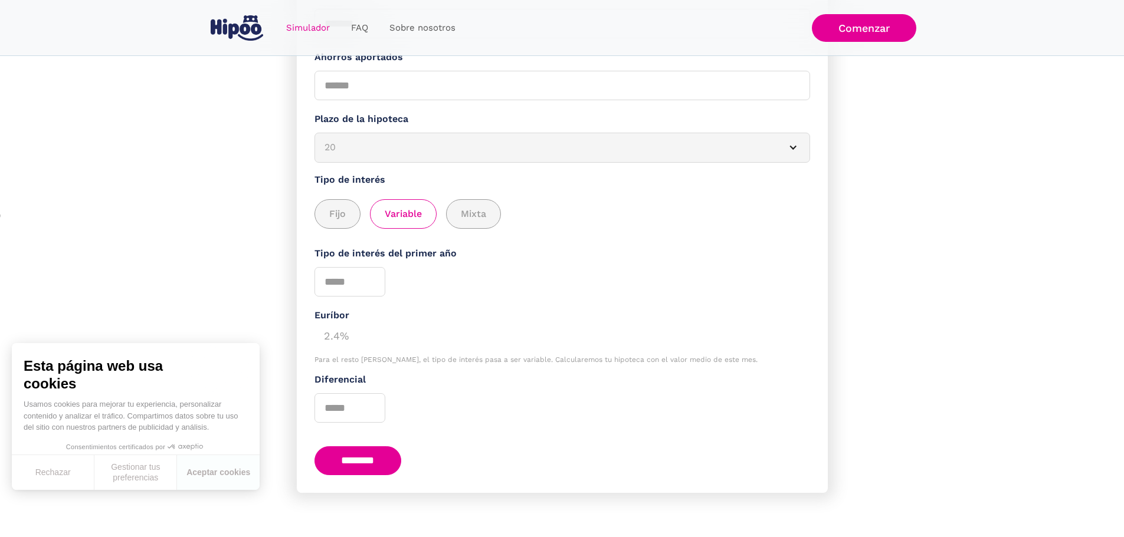  Describe the element at coordinates (548, 147) in the screenshot. I see `div: 20` at that location.